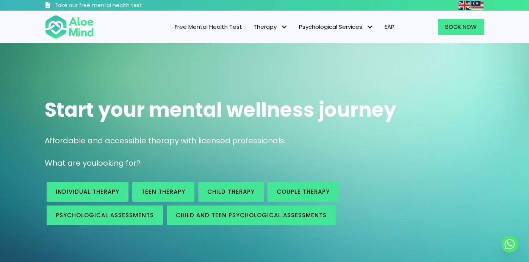 The width and height of the screenshot is (529, 262). I want to click on a: Take our free mental health test, so click(113, 6).